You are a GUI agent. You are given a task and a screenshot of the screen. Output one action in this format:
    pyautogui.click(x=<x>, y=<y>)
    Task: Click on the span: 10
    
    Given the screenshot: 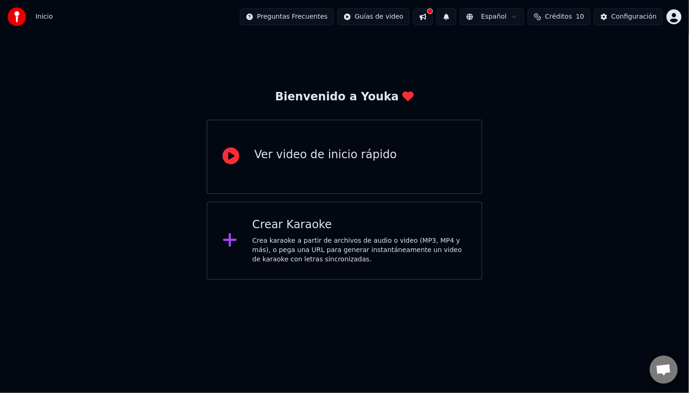 What is the action you would take?
    pyautogui.click(x=580, y=17)
    